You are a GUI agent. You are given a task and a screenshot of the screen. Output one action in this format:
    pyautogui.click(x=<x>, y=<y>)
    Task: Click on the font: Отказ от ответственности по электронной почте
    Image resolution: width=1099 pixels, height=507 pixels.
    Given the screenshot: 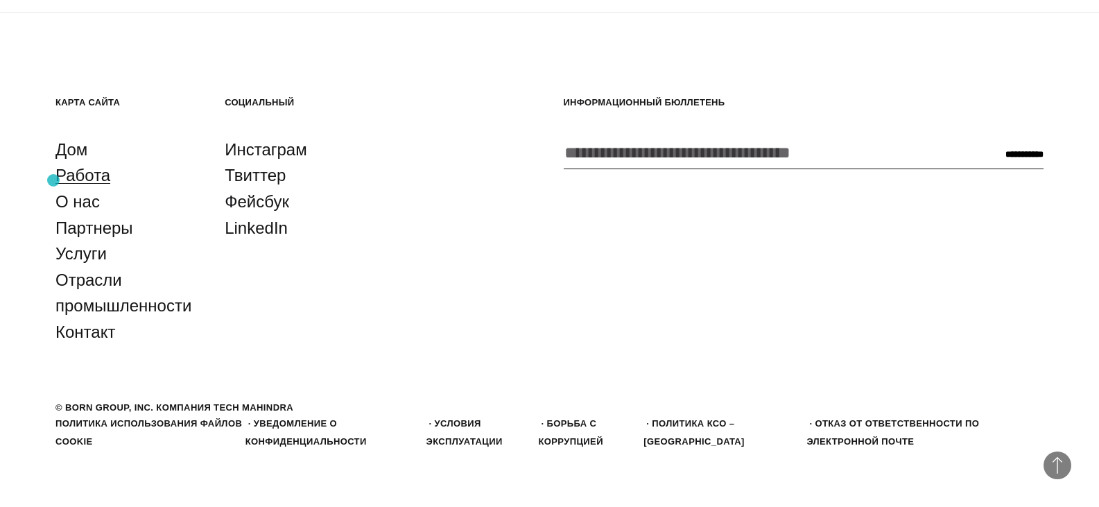 What is the action you would take?
    pyautogui.click(x=892, y=432)
    